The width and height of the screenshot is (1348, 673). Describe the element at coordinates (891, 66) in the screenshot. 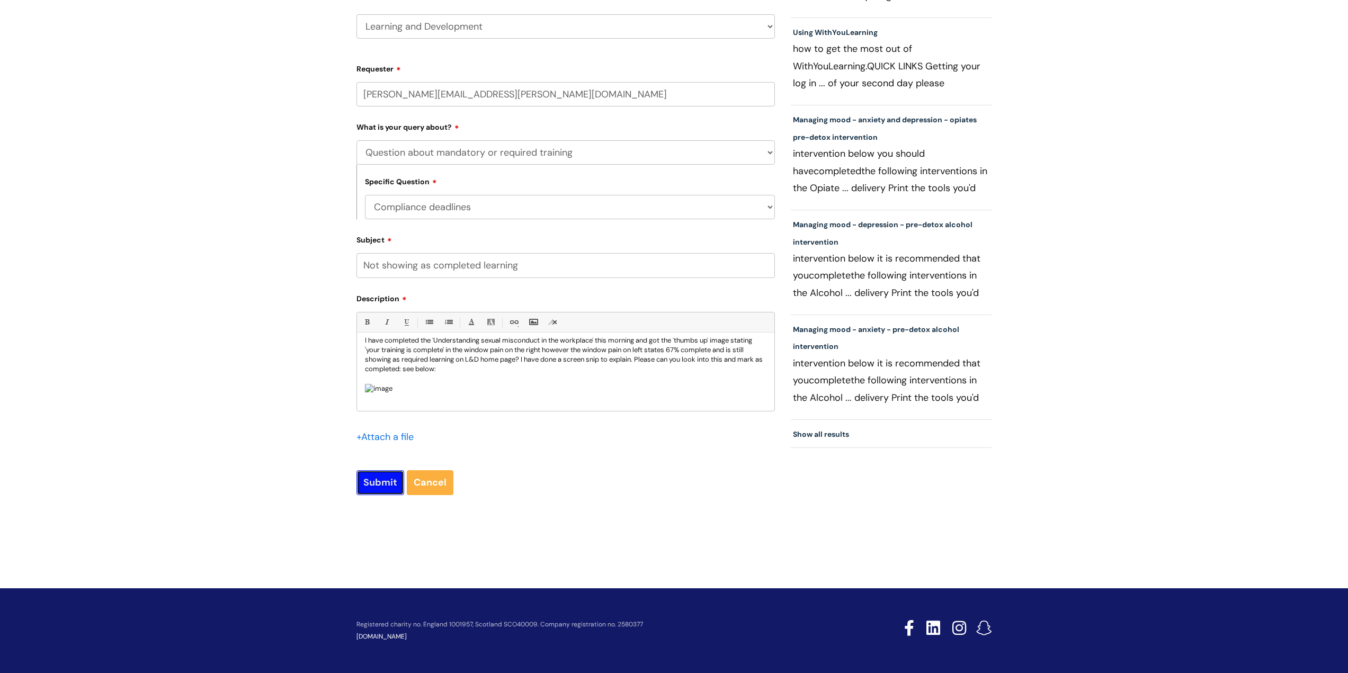

I see `p: how to get the most out of WithYou QUICK LINKS Getting your log in ... of your second day please ...` at that location.